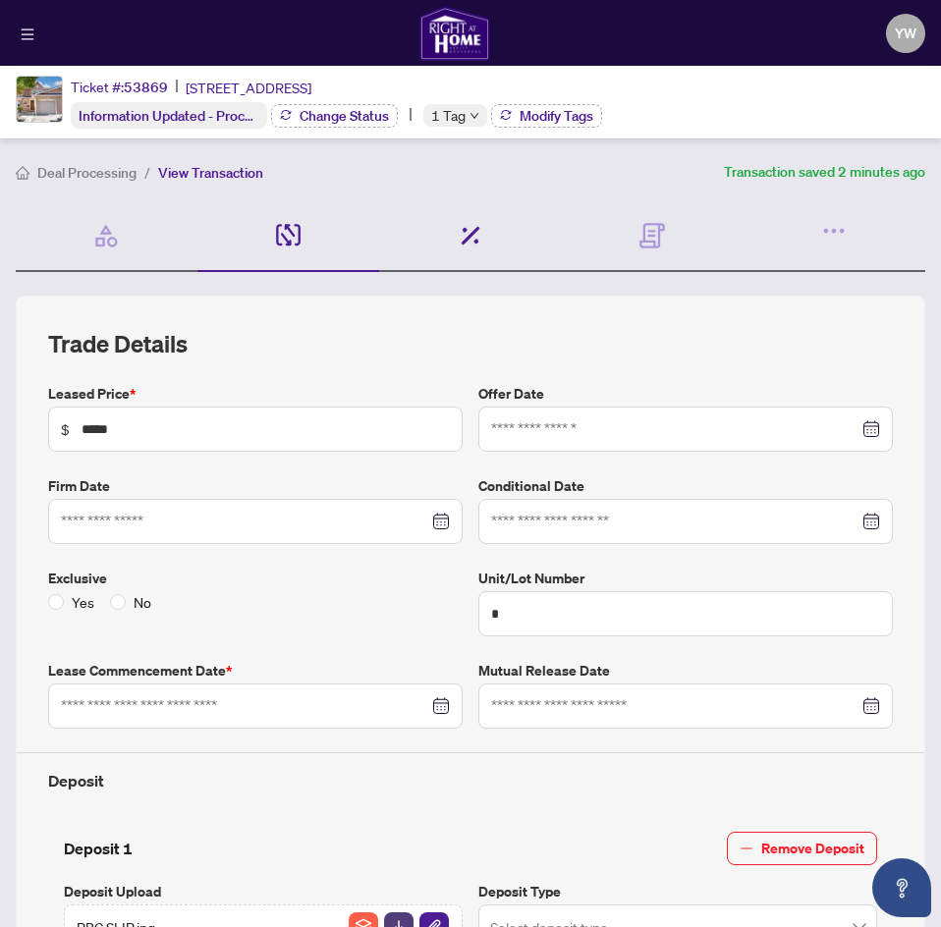 The width and height of the screenshot is (941, 927). Describe the element at coordinates (39, 99) in the screenshot. I see `img: IMG-W12261602_1.jpg` at that location.